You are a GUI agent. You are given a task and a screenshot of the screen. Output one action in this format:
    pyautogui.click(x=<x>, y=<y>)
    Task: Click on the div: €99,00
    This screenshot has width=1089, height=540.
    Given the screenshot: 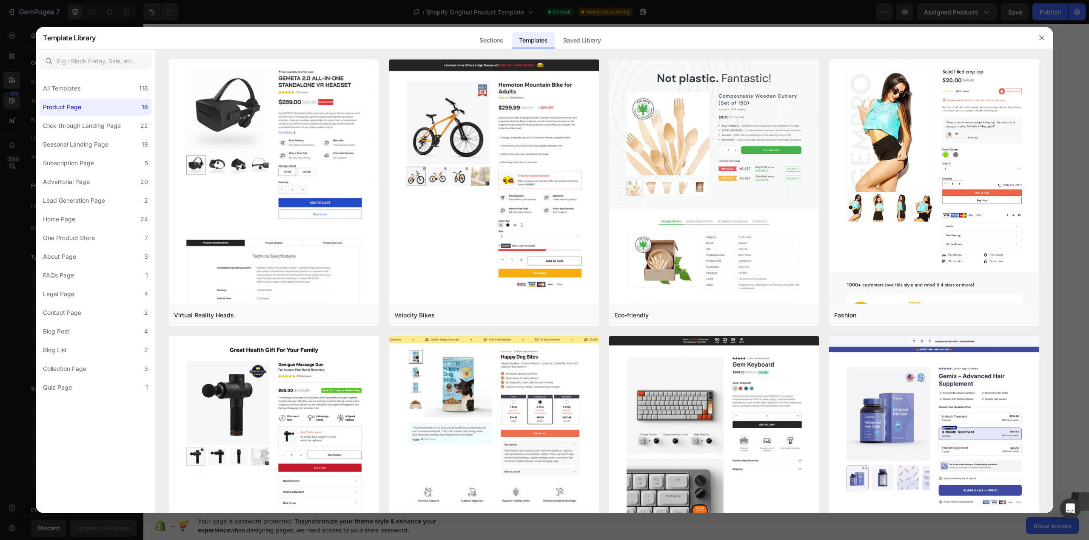 What is the action you would take?
    pyautogui.click(x=536, y=100)
    